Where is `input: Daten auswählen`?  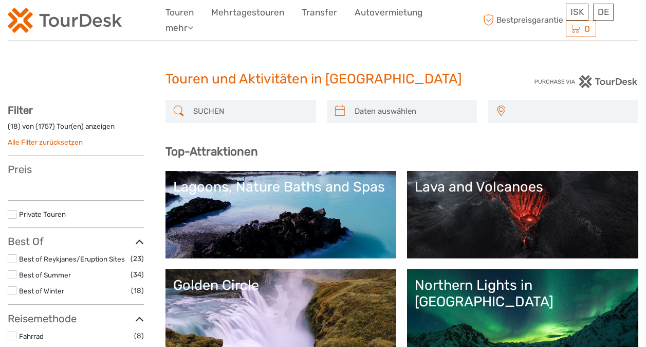 input: Daten auswählen is located at coordinates (411, 111).